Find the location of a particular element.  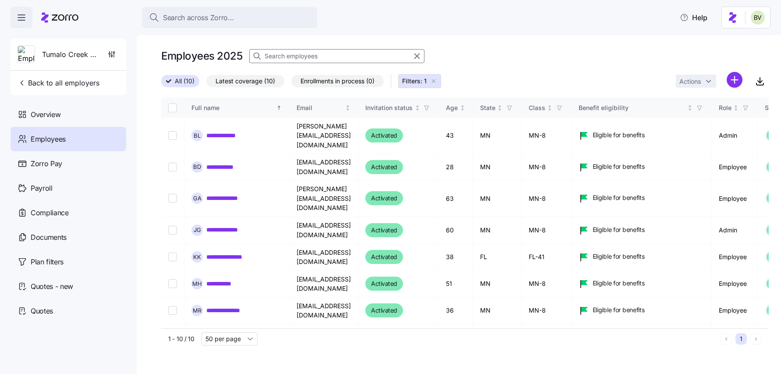

span: Help is located at coordinates (694, 18).